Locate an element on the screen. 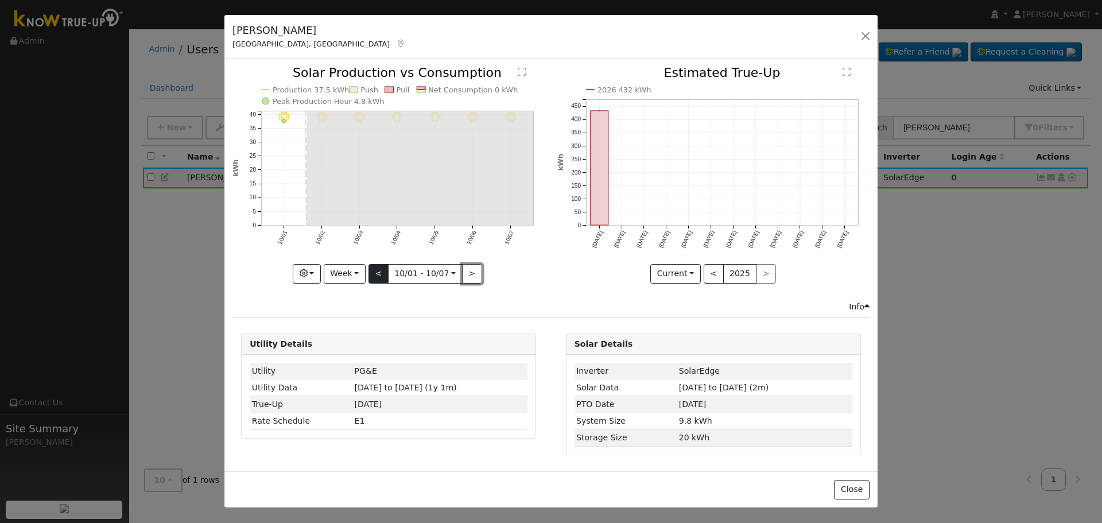 The image size is (1102, 523). a: Map is located at coordinates (401, 44).